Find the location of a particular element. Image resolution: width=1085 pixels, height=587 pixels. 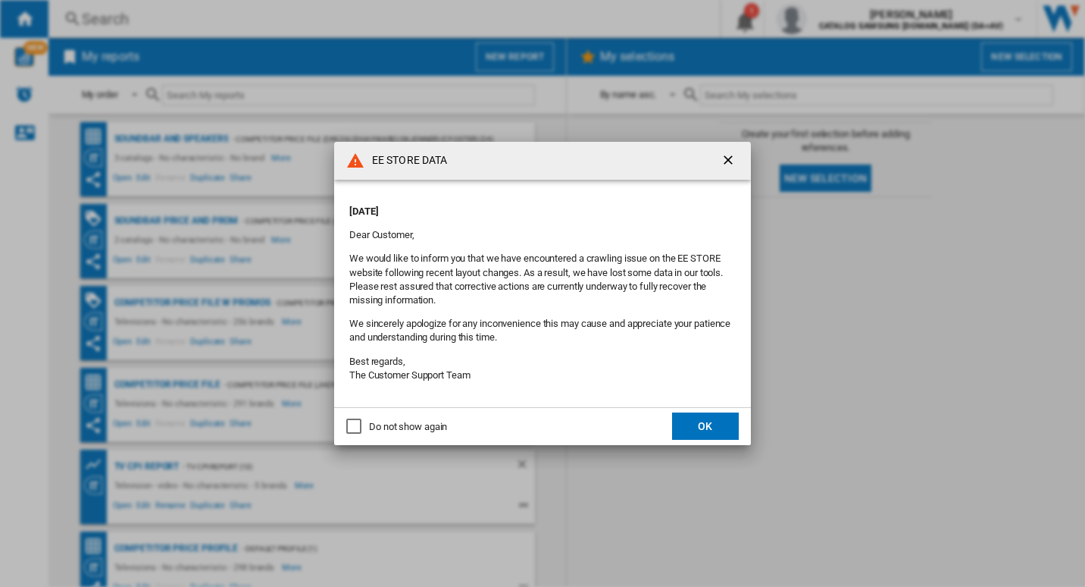

button: getI18NText('BUTTONS.CLOSE_DIALOG') is located at coordinates (730, 161).